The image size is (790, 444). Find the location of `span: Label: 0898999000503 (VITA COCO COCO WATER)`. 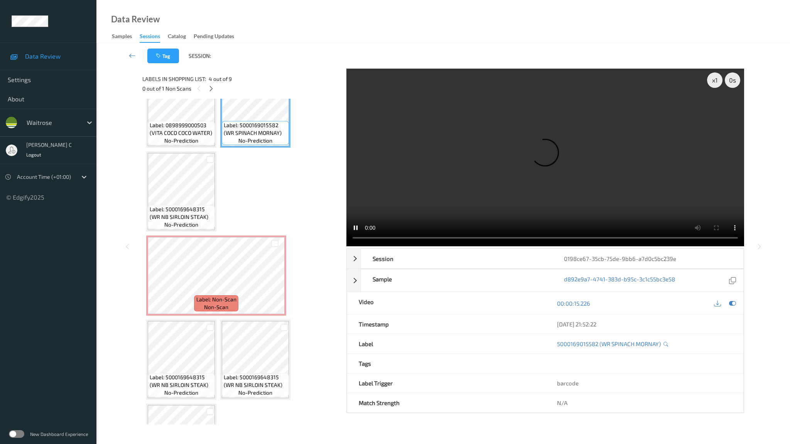

span: Label: 0898999000503 (VITA COCO COCO WATER) is located at coordinates (181, 129).